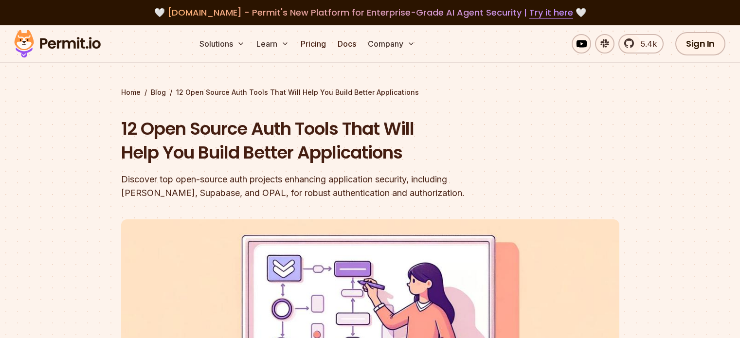 This screenshot has width=740, height=338. Describe the element at coordinates (645, 44) in the screenshot. I see `span: 5.4k` at that location.